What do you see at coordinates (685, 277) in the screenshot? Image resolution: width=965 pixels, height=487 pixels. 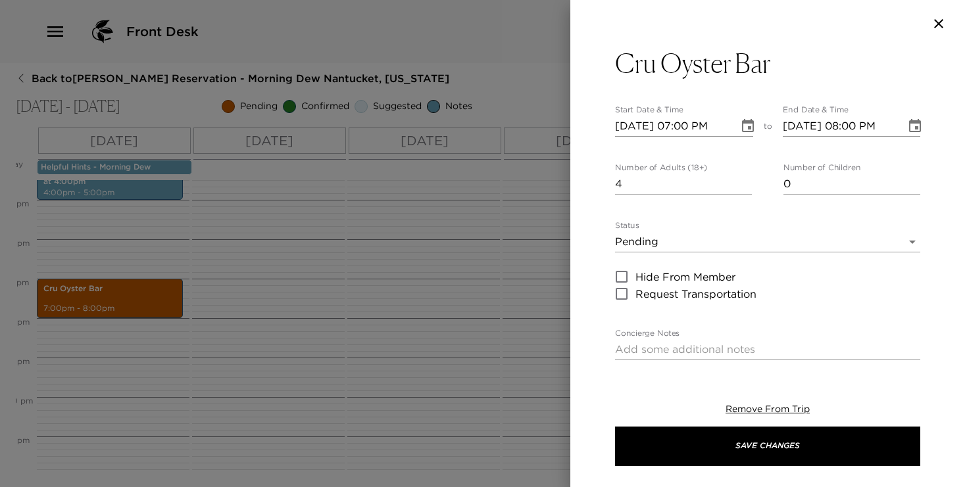 I see `span: Hide From Member` at bounding box center [685, 277].